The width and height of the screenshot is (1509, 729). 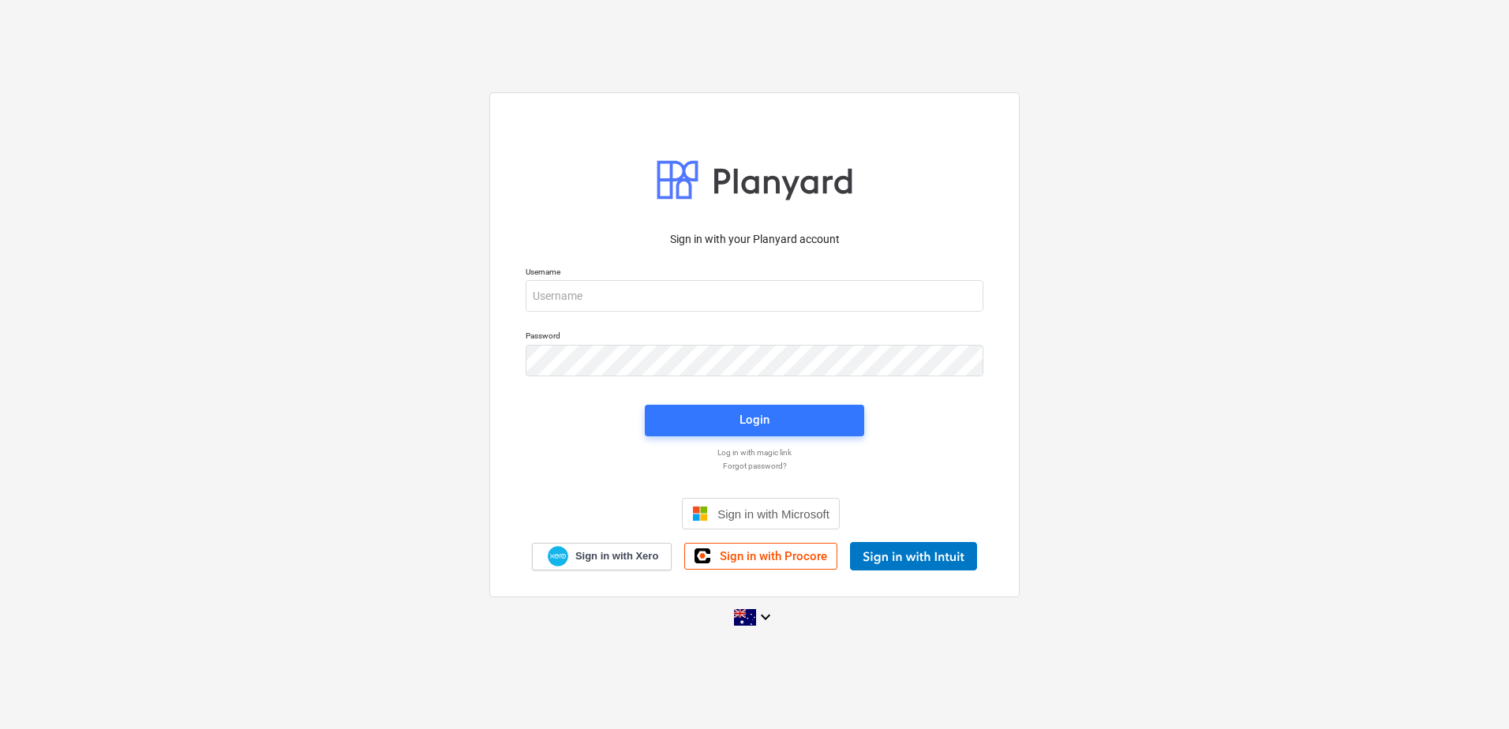 I want to click on a: Sign in with Procore, so click(x=761, y=556).